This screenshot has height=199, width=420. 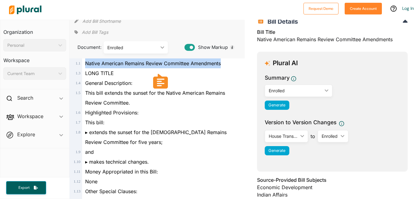 I want to click on div: Economic Development, so click(x=332, y=187).